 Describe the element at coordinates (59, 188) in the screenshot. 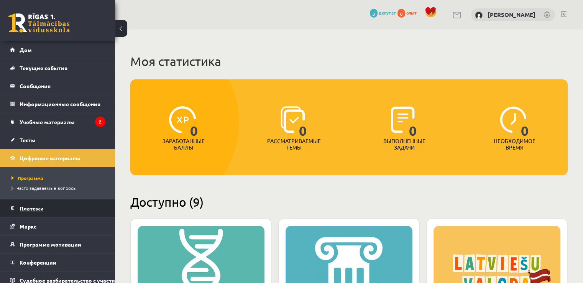

I see `a: Часто задаваемые вопросы` at that location.